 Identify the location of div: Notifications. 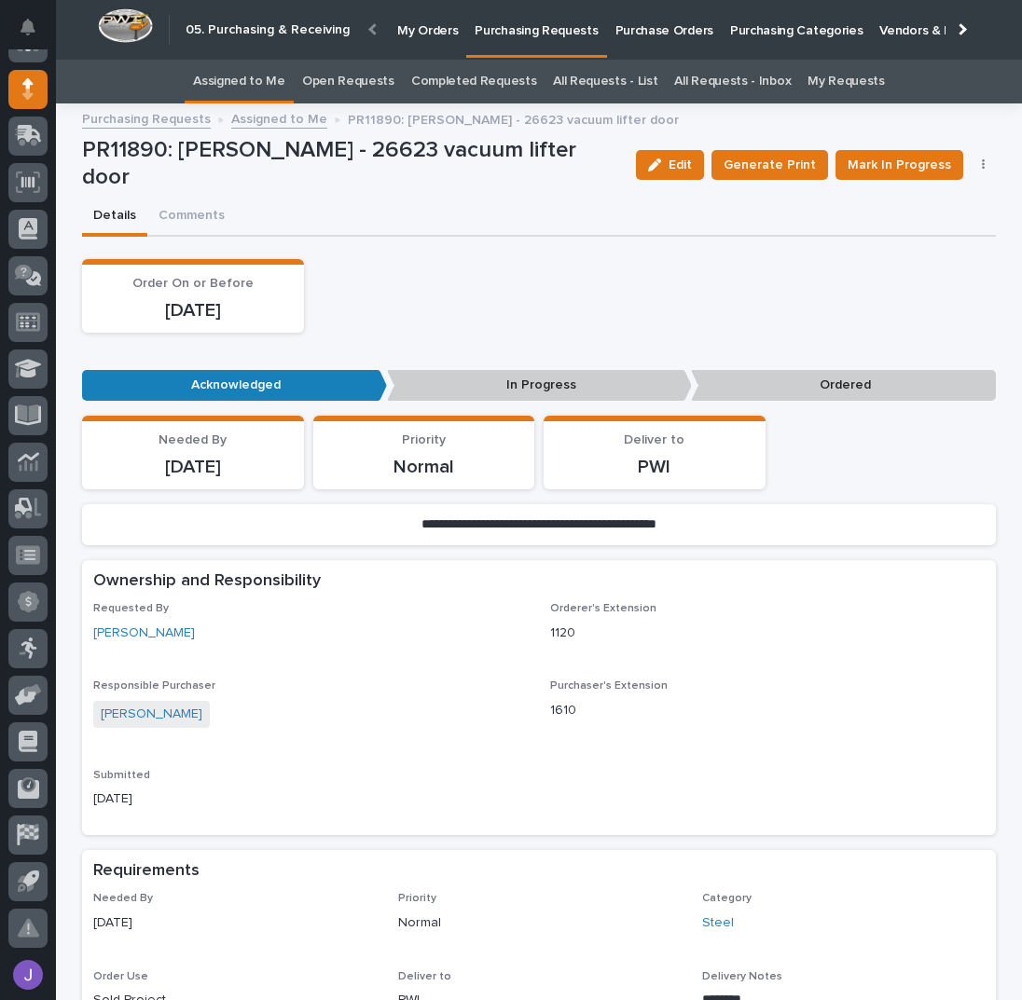
(35, 34).